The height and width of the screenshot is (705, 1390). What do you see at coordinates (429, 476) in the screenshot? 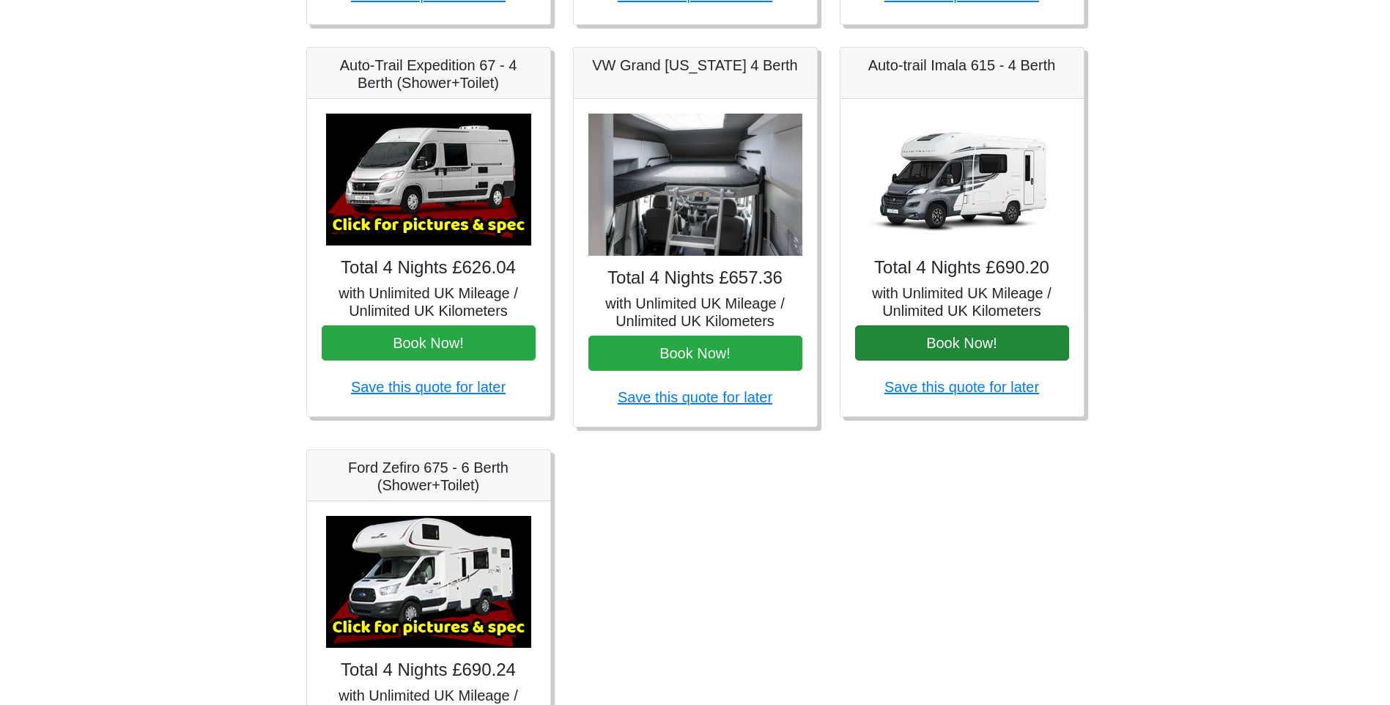
I see `h5: Ford Zefiro 675 - 6 Berth (Shower+Toilet)` at bounding box center [429, 476].